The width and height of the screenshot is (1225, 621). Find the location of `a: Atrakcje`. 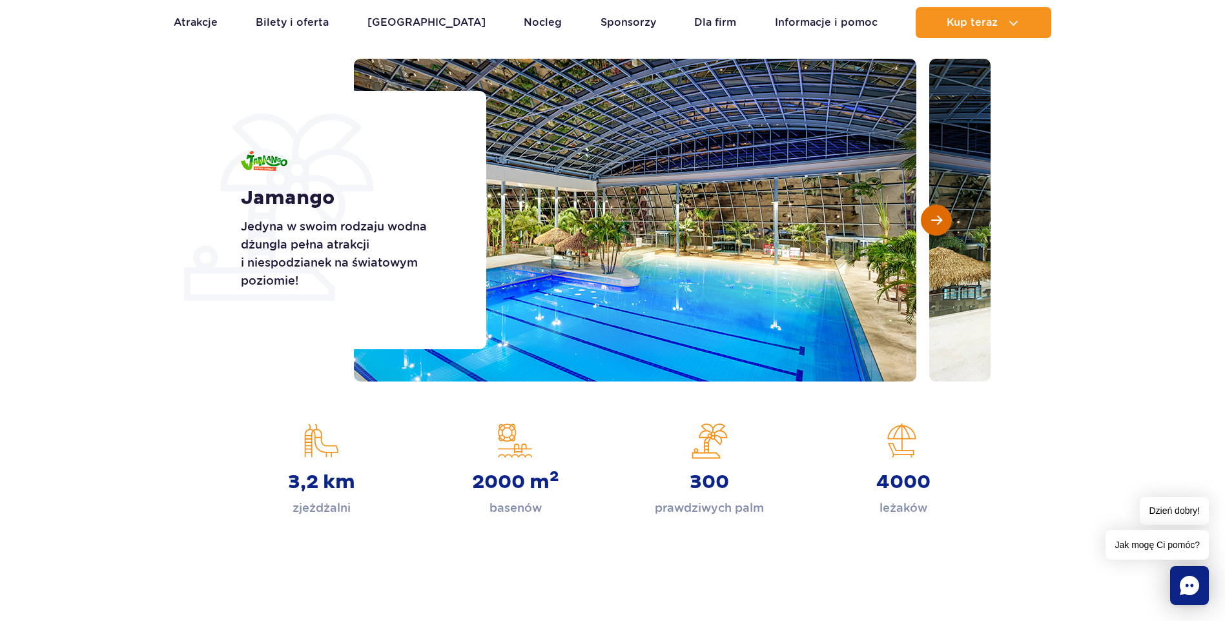

a: Atrakcje is located at coordinates (196, 23).